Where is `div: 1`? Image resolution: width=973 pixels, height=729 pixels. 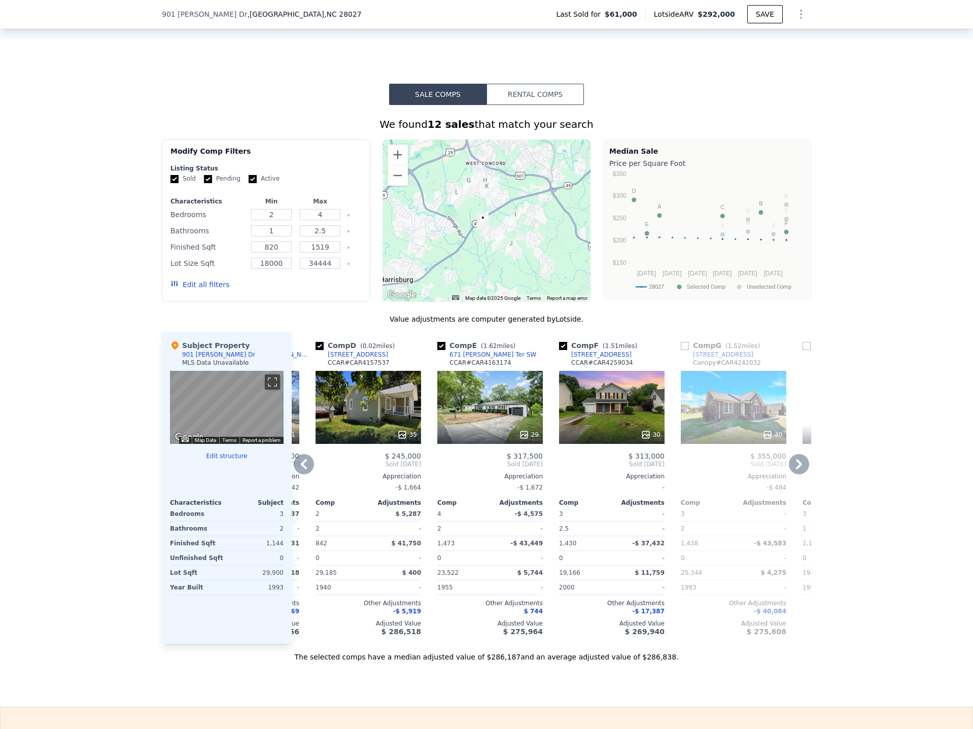
div: 1 is located at coordinates (828, 529).